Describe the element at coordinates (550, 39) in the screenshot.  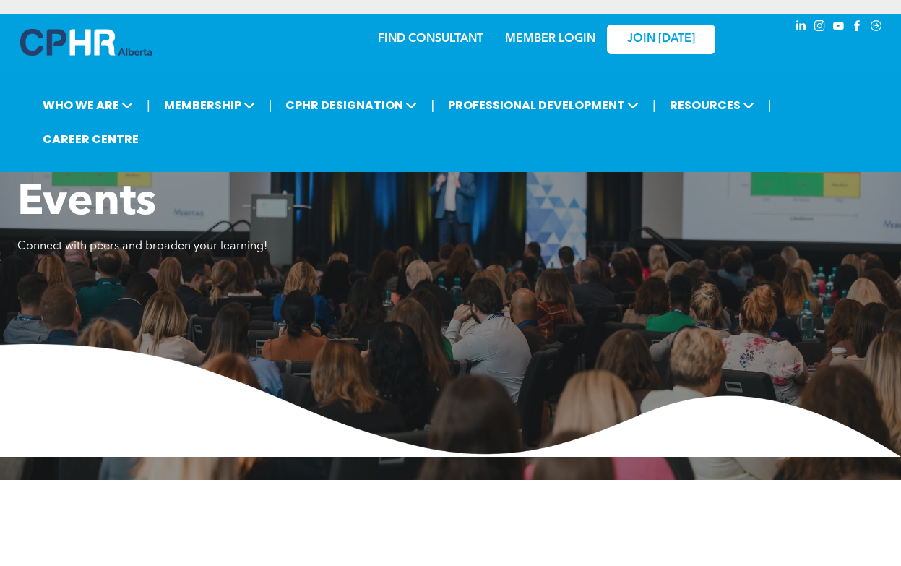
I see `a: MEMBER LOGIN` at that location.